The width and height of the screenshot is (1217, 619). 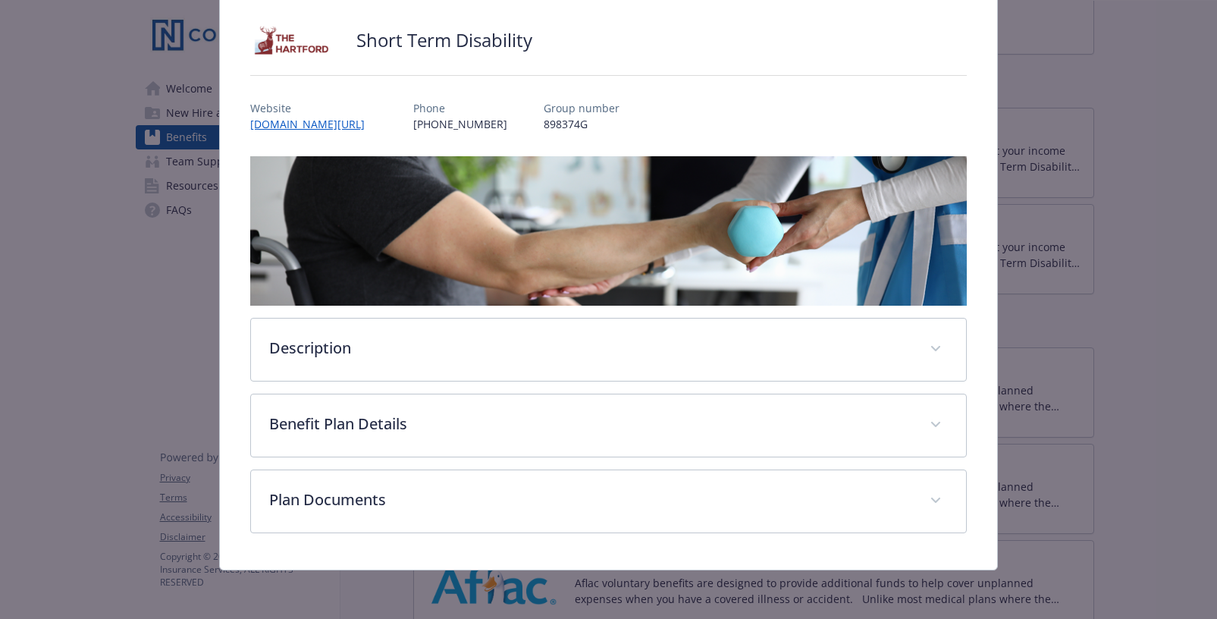 What do you see at coordinates (590, 500) in the screenshot?
I see `p: Plan Documents` at bounding box center [590, 500].